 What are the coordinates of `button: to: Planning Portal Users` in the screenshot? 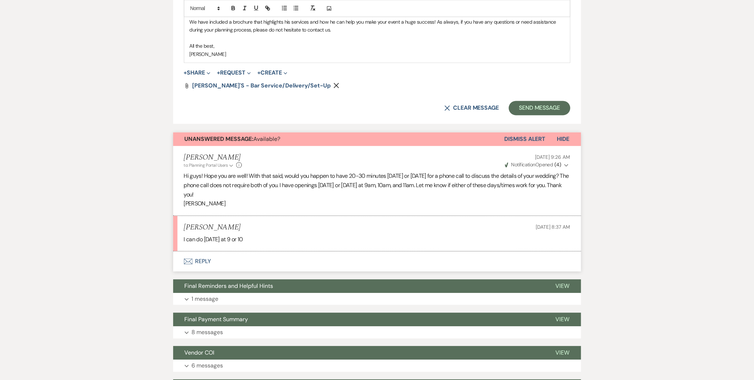 It's located at (209, 165).